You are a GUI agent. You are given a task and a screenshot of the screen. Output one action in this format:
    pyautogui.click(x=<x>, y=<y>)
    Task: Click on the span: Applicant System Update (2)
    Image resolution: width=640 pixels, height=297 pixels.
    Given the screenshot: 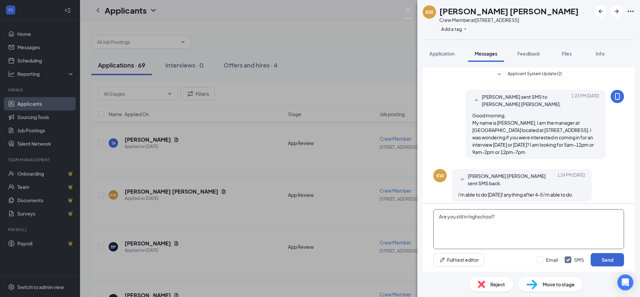 What is the action you would take?
    pyautogui.click(x=534, y=75)
    